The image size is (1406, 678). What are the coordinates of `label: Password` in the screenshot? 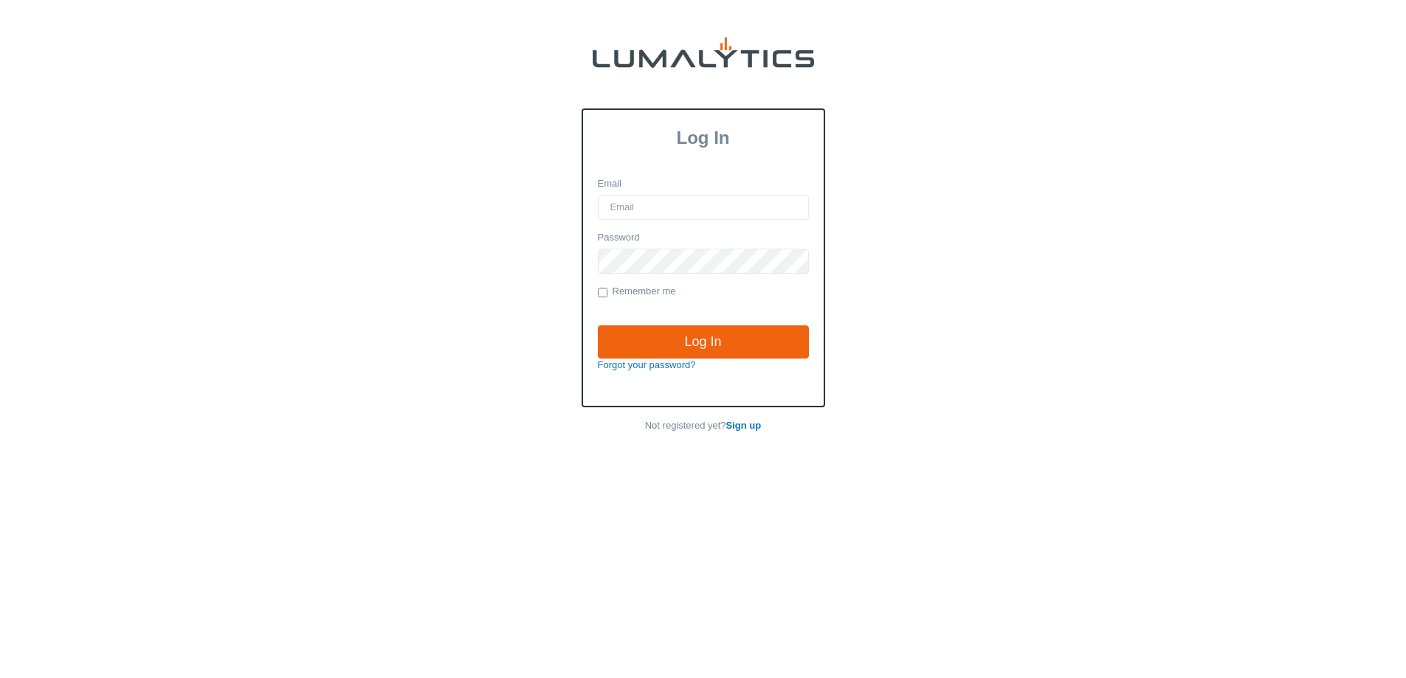 It's located at (618, 238).